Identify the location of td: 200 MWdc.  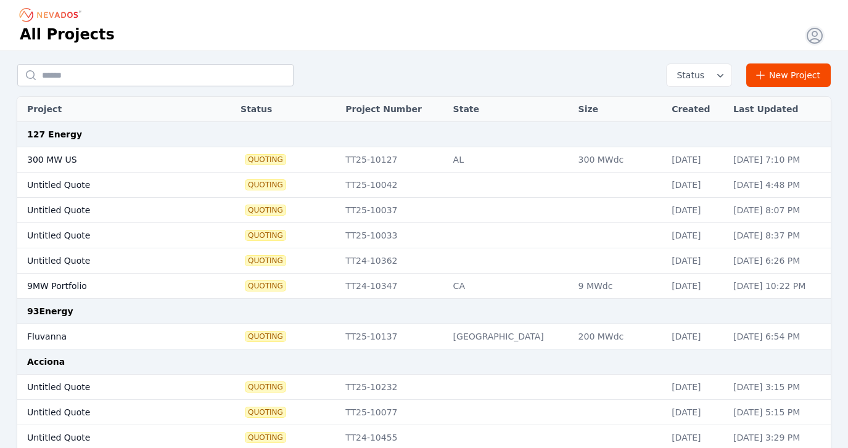
(619, 337).